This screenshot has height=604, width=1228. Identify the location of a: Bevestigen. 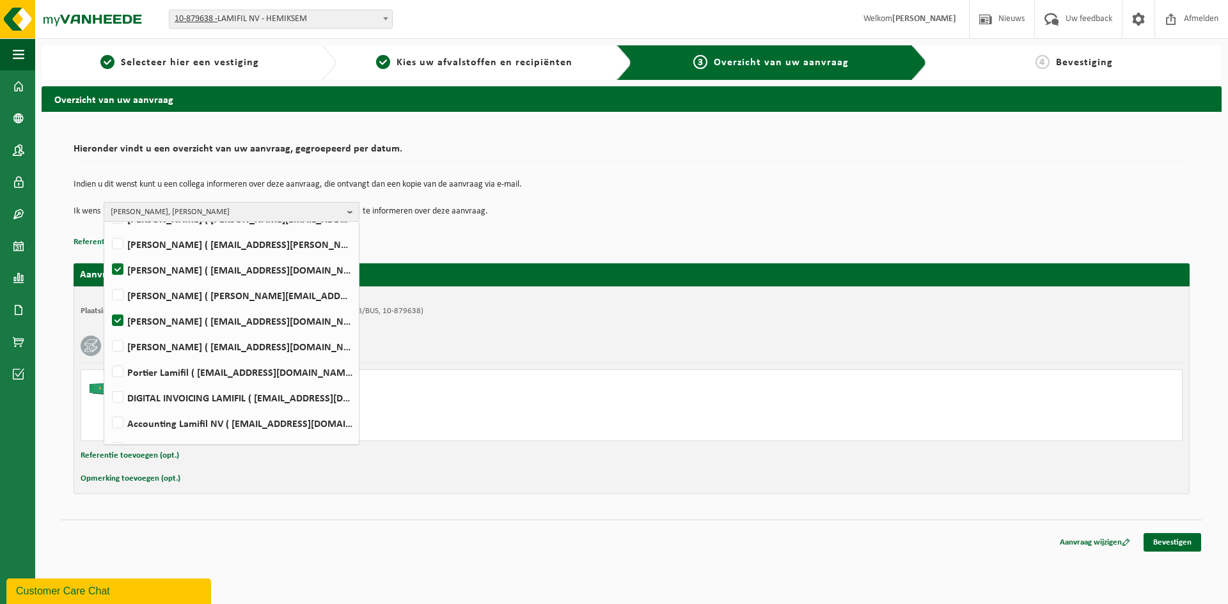
(1172, 542).